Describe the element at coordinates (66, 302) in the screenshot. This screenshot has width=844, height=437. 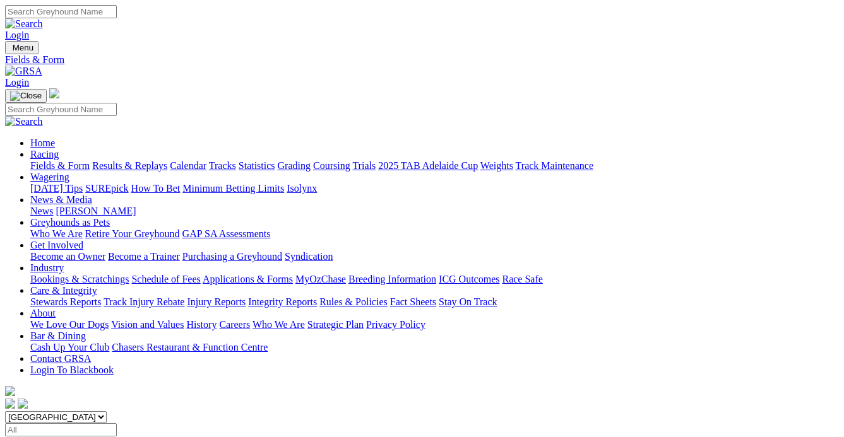
I see `a: Stewards Reports` at that location.